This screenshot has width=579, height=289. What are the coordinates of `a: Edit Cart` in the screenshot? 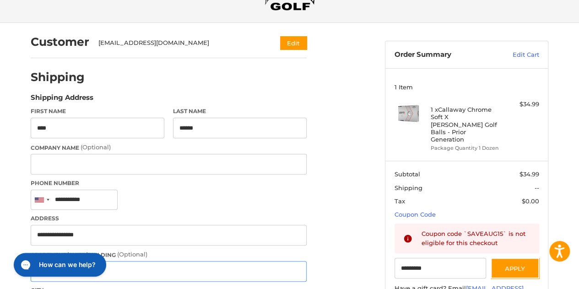 It's located at (516, 55).